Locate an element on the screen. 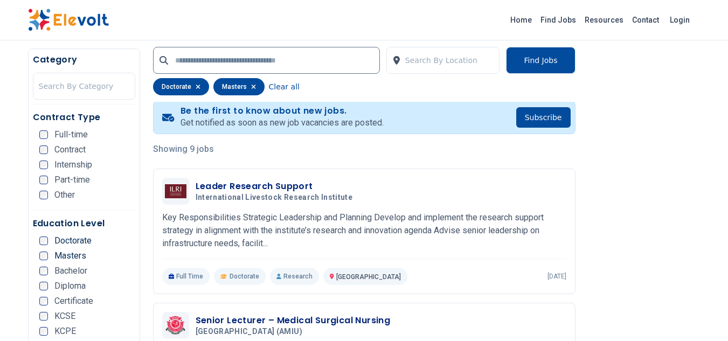 This screenshot has height=341, width=728. p: Showing 9 jobs is located at coordinates (364, 149).